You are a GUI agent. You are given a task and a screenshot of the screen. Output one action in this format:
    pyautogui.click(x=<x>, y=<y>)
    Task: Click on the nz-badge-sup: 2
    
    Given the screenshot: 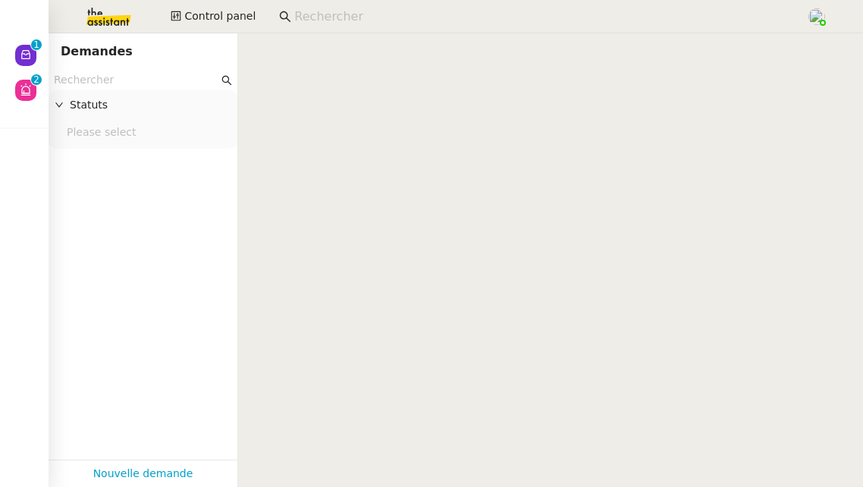 What is the action you would take?
    pyautogui.click(x=36, y=80)
    